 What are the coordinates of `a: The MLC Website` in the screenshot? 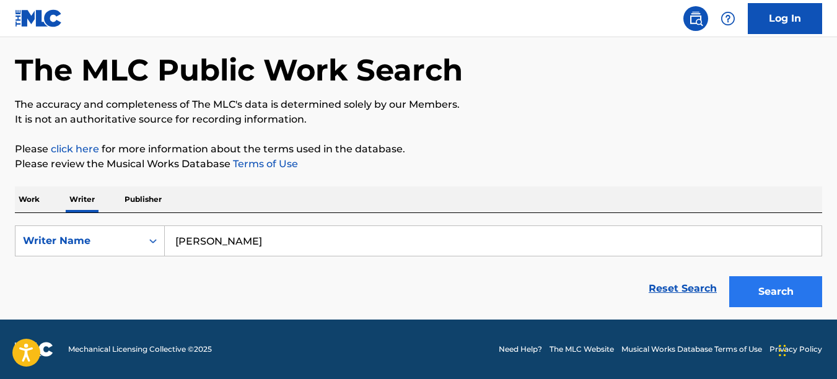 It's located at (582, 350).